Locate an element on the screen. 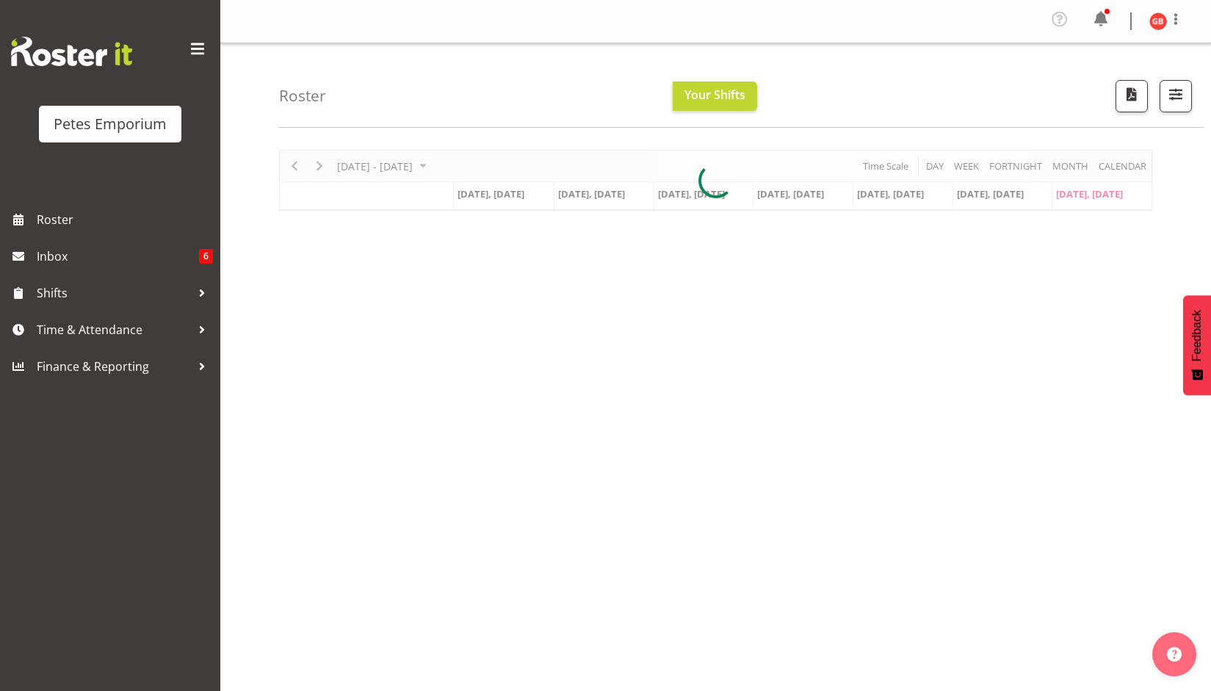 Image resolution: width=1211 pixels, height=691 pixels. span: Inbox is located at coordinates (118, 256).